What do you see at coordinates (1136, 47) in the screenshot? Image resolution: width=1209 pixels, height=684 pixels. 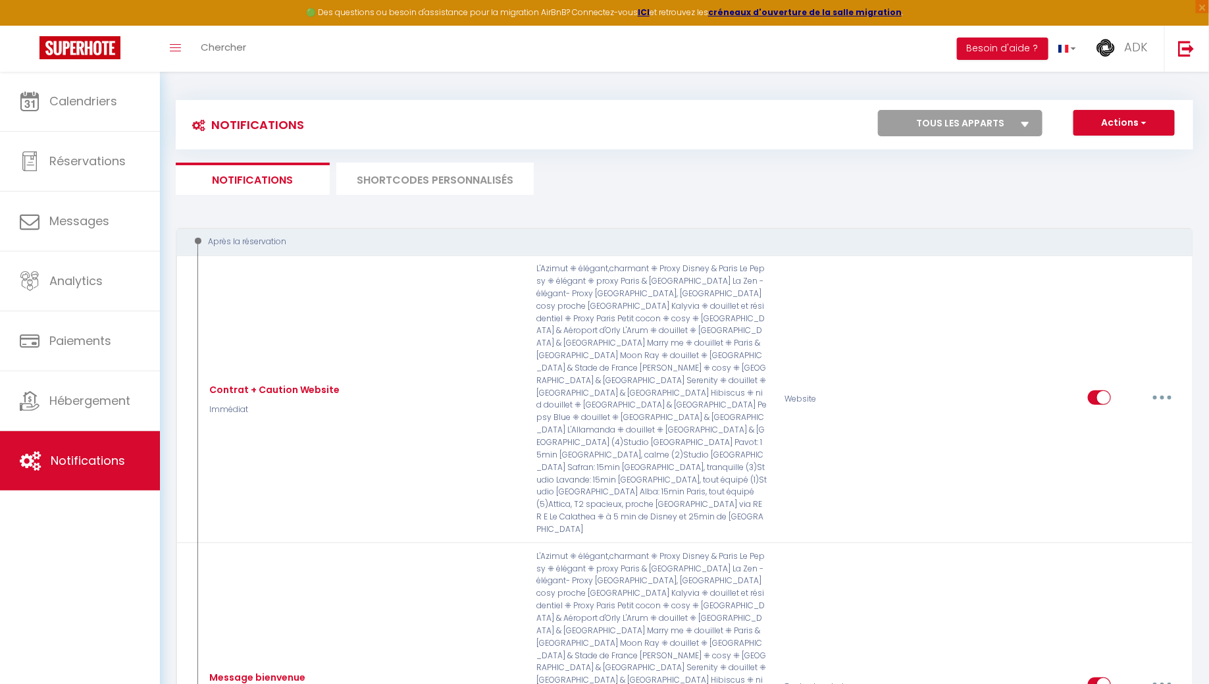 I see `span: ADK` at bounding box center [1136, 47].